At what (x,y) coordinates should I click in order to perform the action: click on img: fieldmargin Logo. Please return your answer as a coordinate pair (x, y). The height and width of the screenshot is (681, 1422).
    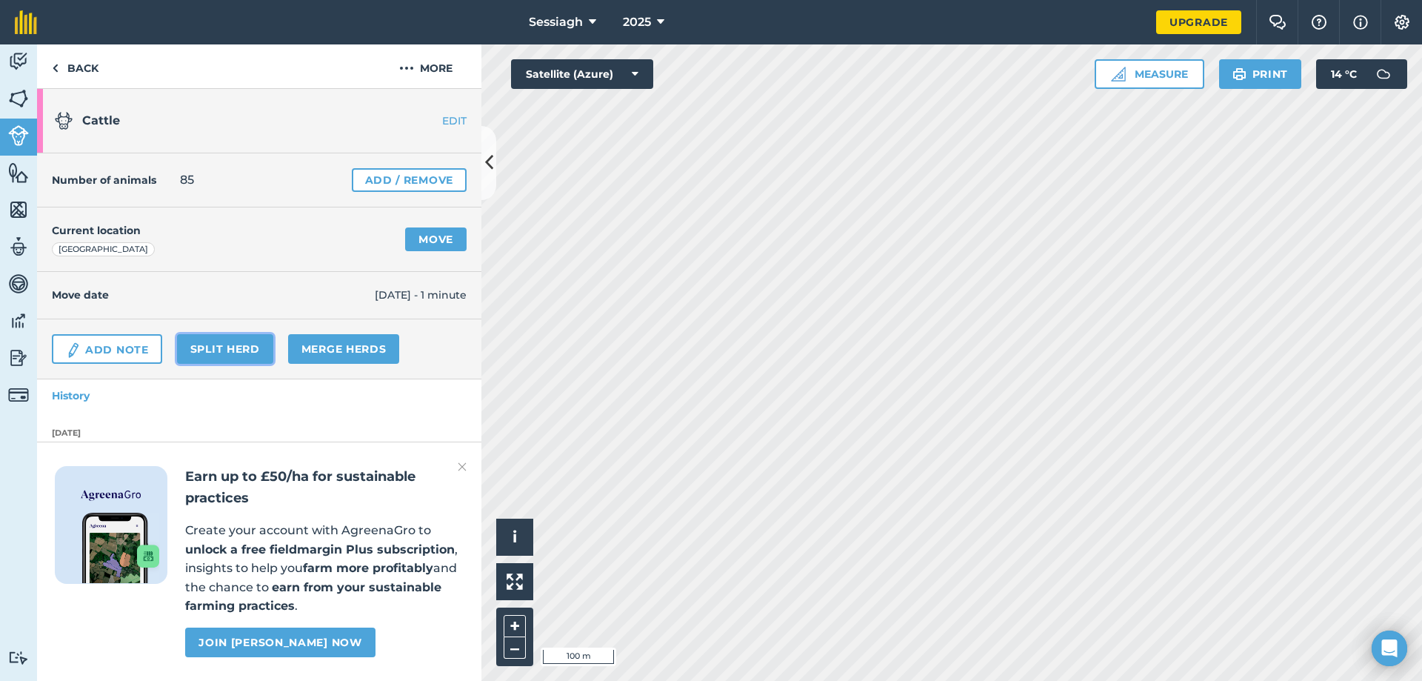
    Looking at the image, I should click on (26, 22).